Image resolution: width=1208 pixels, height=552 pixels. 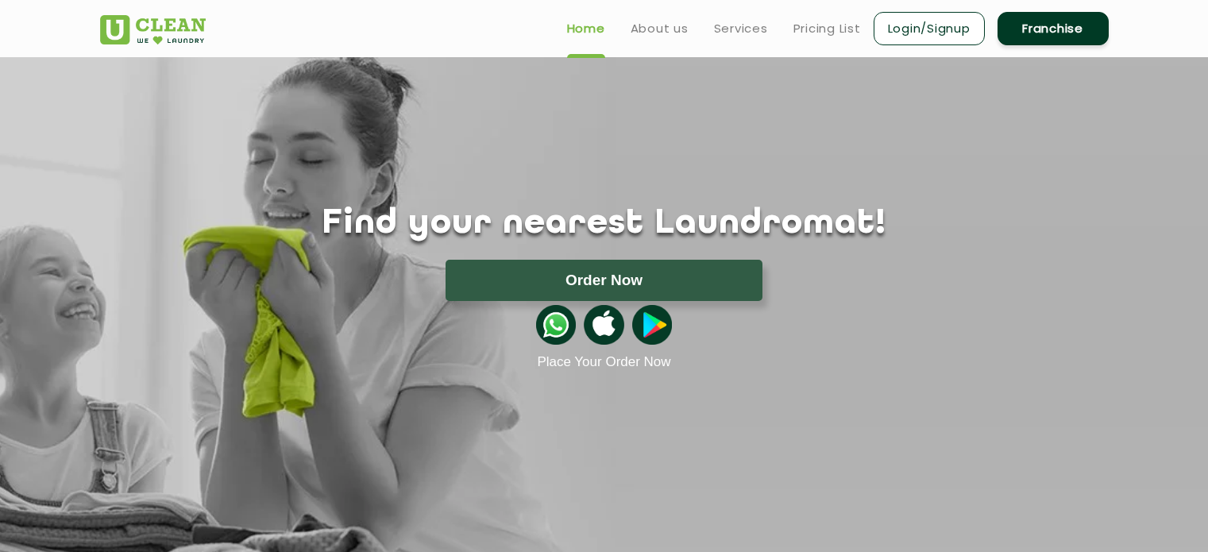 I want to click on a: Pricing List, so click(x=827, y=29).